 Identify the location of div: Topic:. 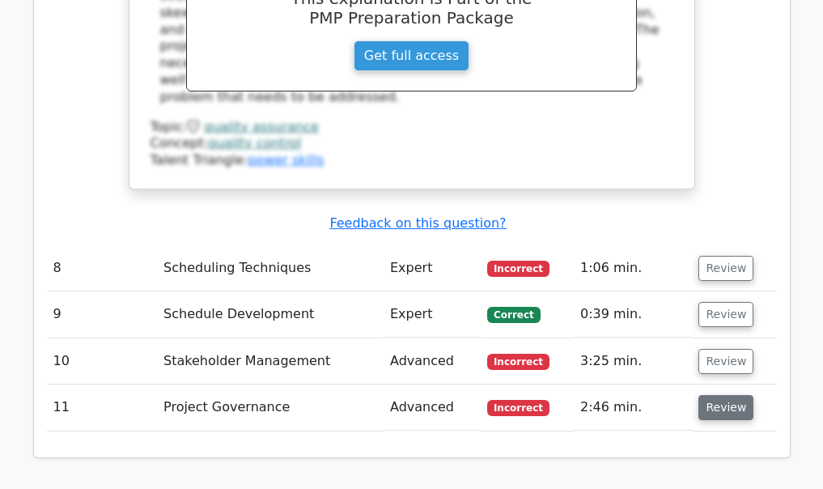
(412, 127).